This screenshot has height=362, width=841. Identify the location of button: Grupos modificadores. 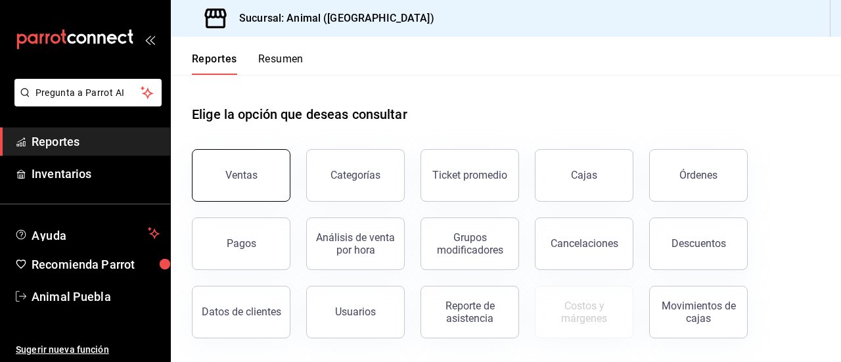
(470, 244).